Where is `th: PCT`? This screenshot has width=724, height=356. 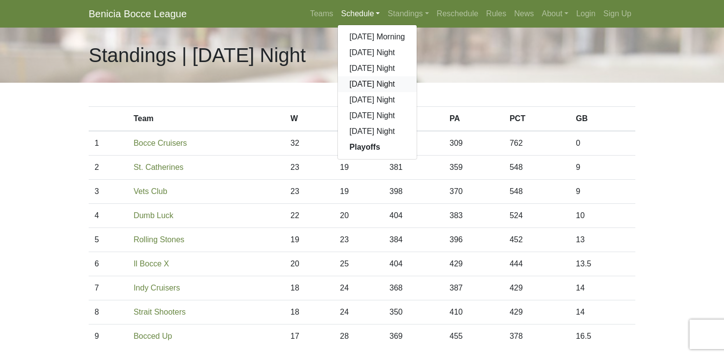 th: PCT is located at coordinates (537, 119).